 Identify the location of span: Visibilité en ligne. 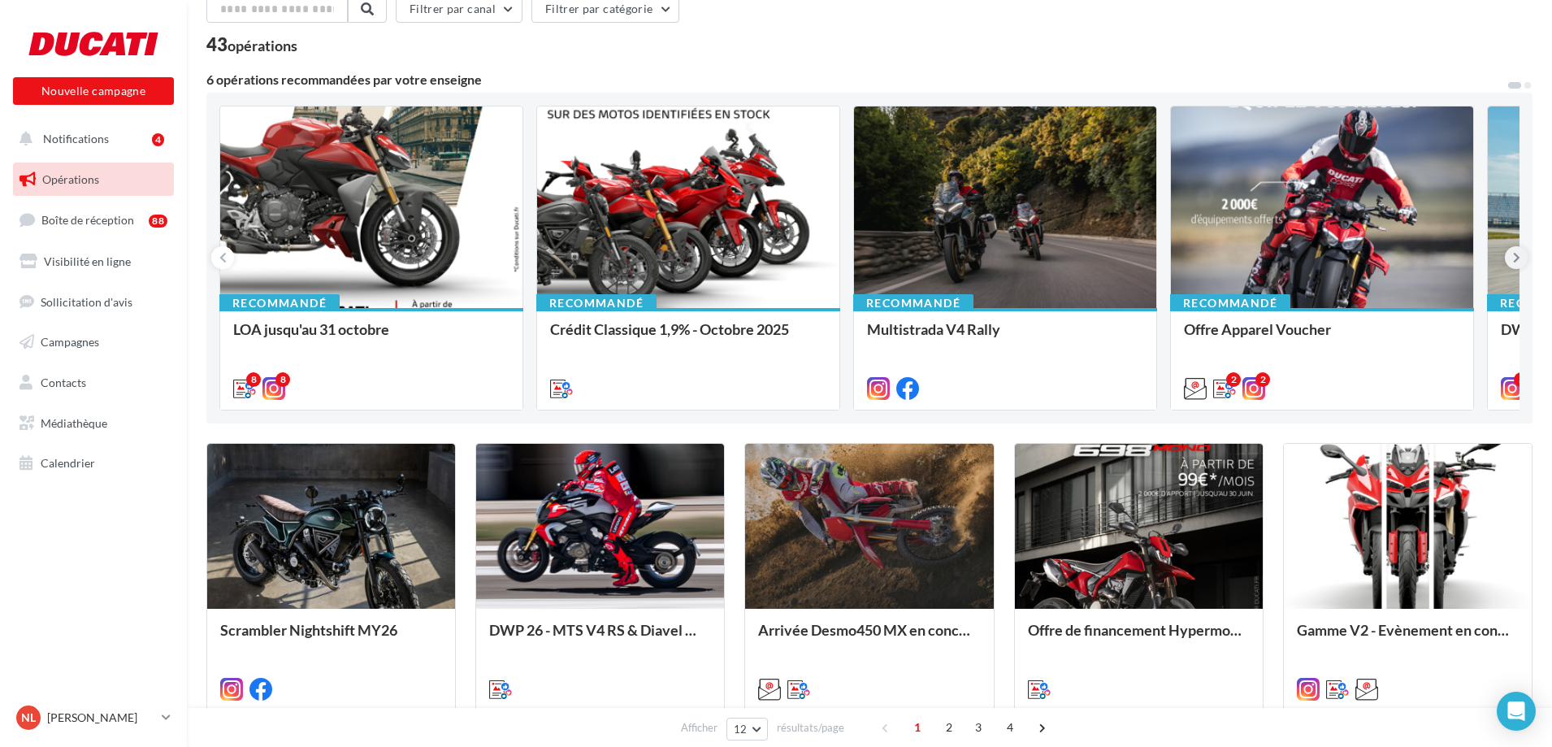
(87, 261).